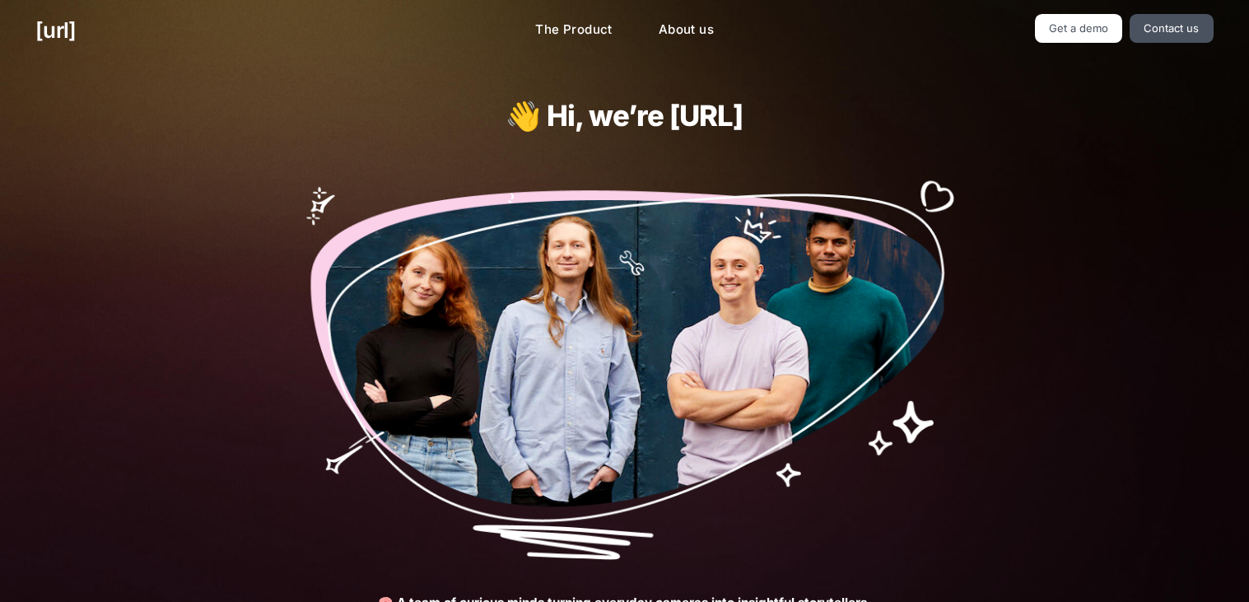 The width and height of the screenshot is (1249, 602). Describe the element at coordinates (1079, 28) in the screenshot. I see `a: Get a demo` at that location.